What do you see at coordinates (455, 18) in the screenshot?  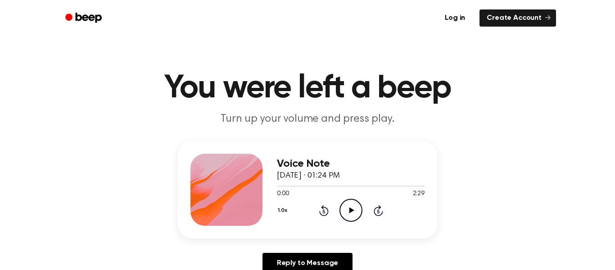 I see `a: Log in` at bounding box center [455, 18].